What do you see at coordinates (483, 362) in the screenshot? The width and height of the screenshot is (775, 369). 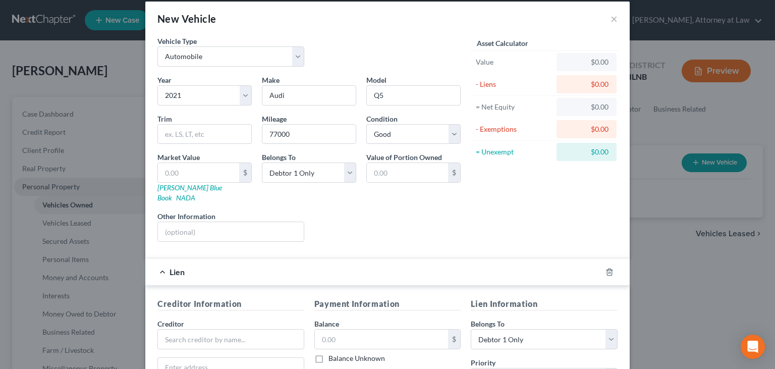 I see `span: Priority` at bounding box center [483, 362].